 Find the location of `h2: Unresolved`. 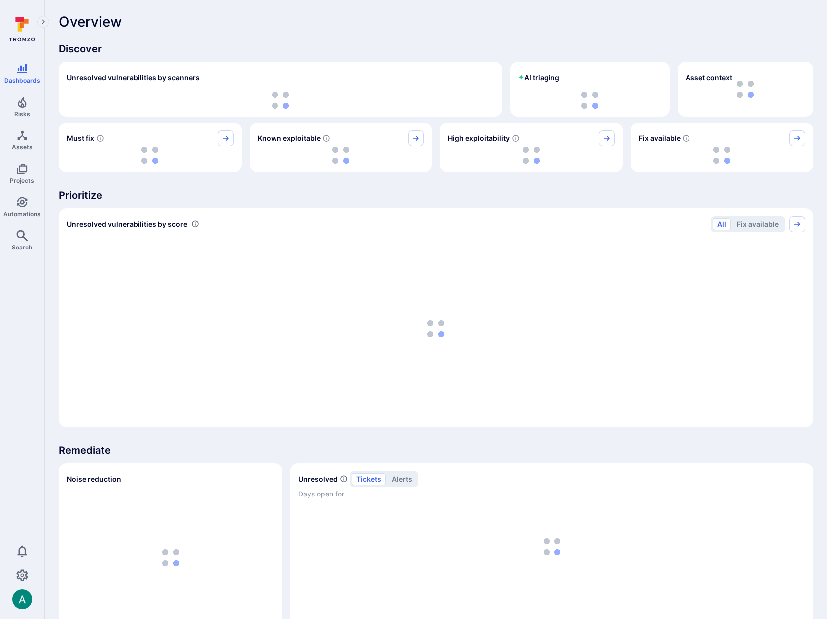

h2: Unresolved is located at coordinates (318, 479).